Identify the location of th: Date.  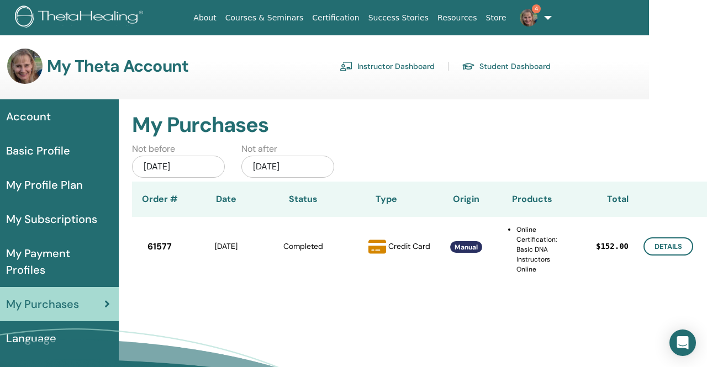
(226, 199).